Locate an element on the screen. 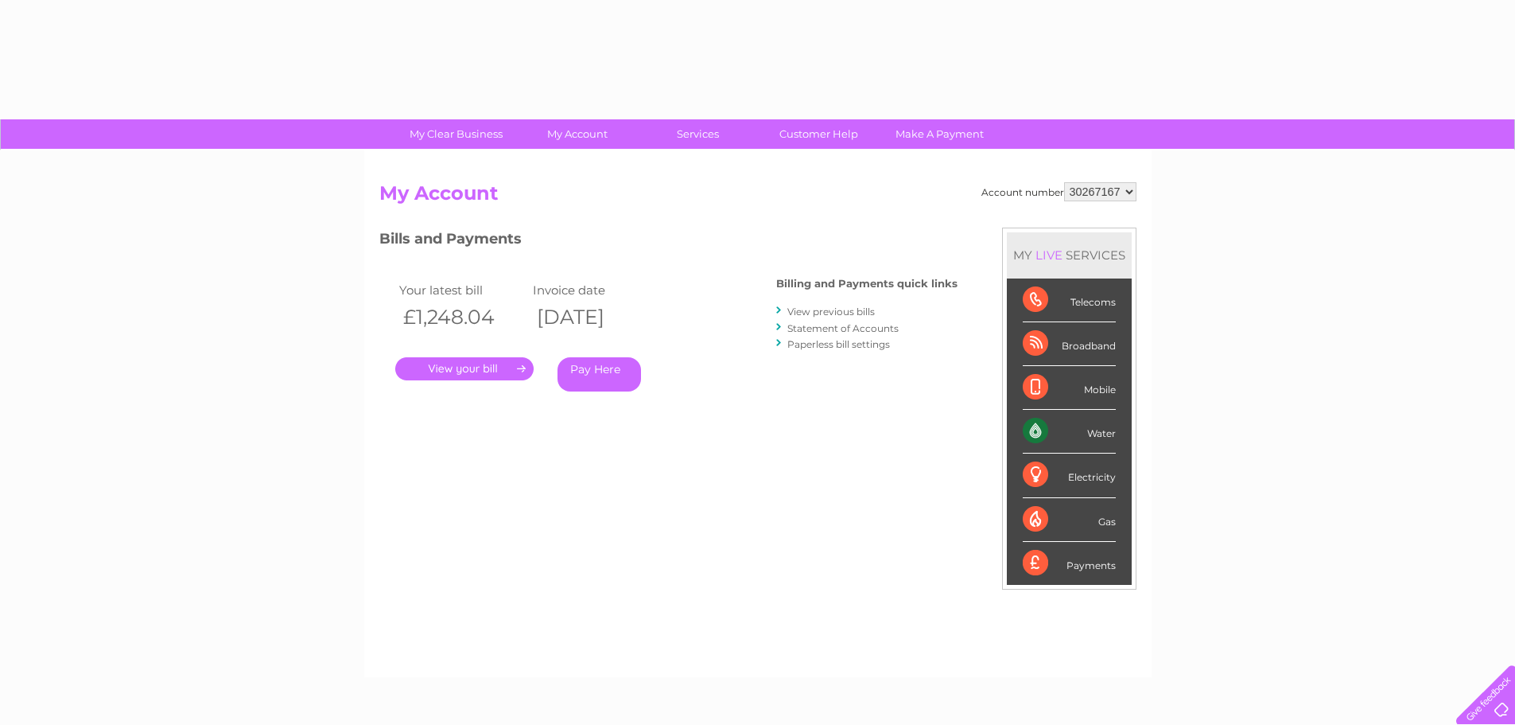 The image size is (1515, 725). th: £1,248.04 is located at coordinates (462, 317).